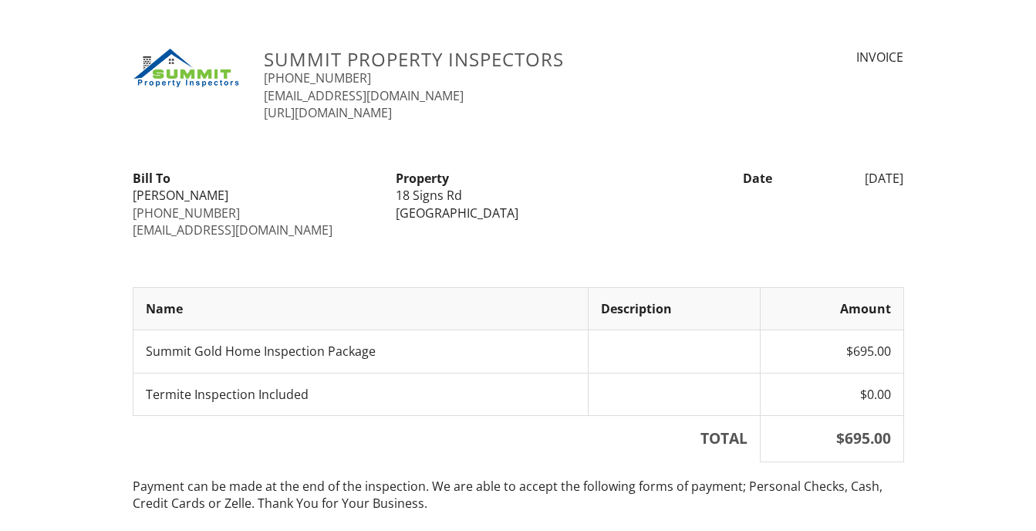 This screenshot has width=1036, height=531. I want to click on td: $695.00, so click(832, 351).